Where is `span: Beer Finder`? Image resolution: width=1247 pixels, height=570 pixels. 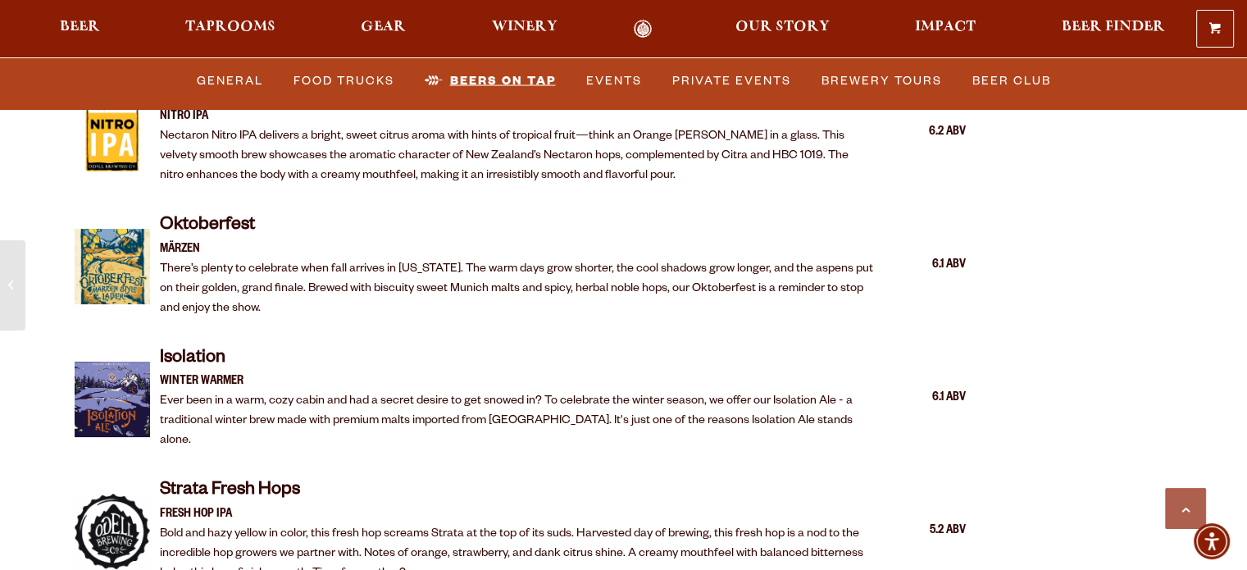 span: Beer Finder is located at coordinates (1112, 27).